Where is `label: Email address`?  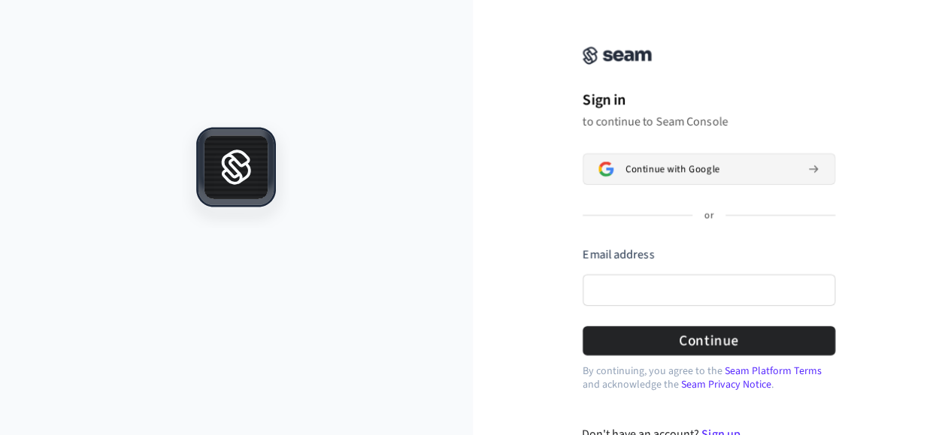
label: Email address is located at coordinates (618, 255).